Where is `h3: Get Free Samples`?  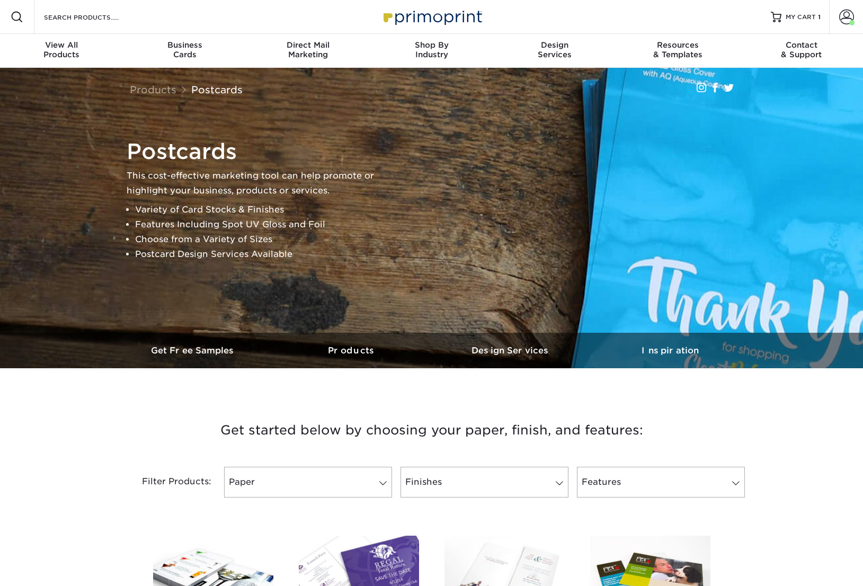
h3: Get Free Samples is located at coordinates (193, 350).